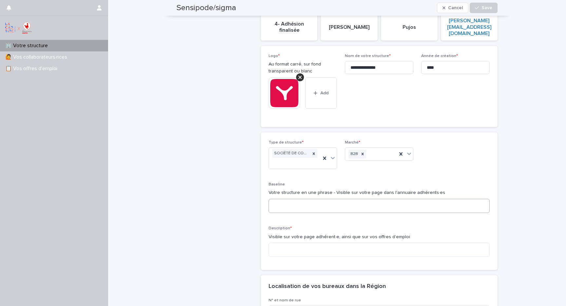 This screenshot has width=566, height=306. I want to click on button: Save, so click(483, 8).